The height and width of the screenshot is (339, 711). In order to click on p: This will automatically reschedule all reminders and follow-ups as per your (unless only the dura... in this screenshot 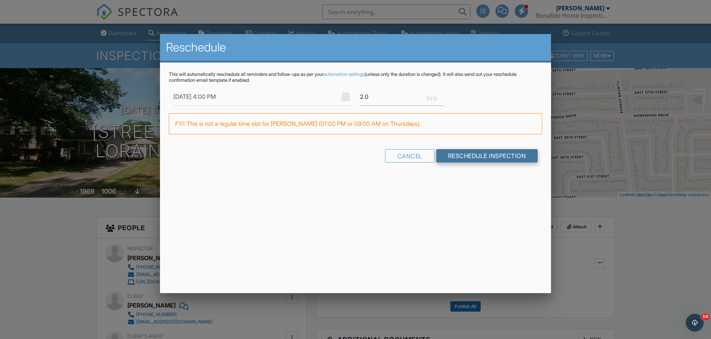, I will do `click(355, 77)`.